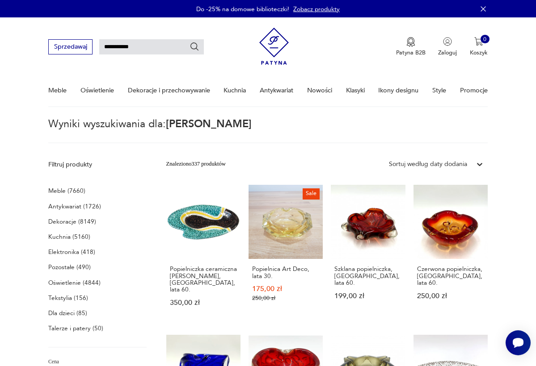 The image size is (536, 366). I want to click on a: Talerze i patery (50), so click(75, 328).